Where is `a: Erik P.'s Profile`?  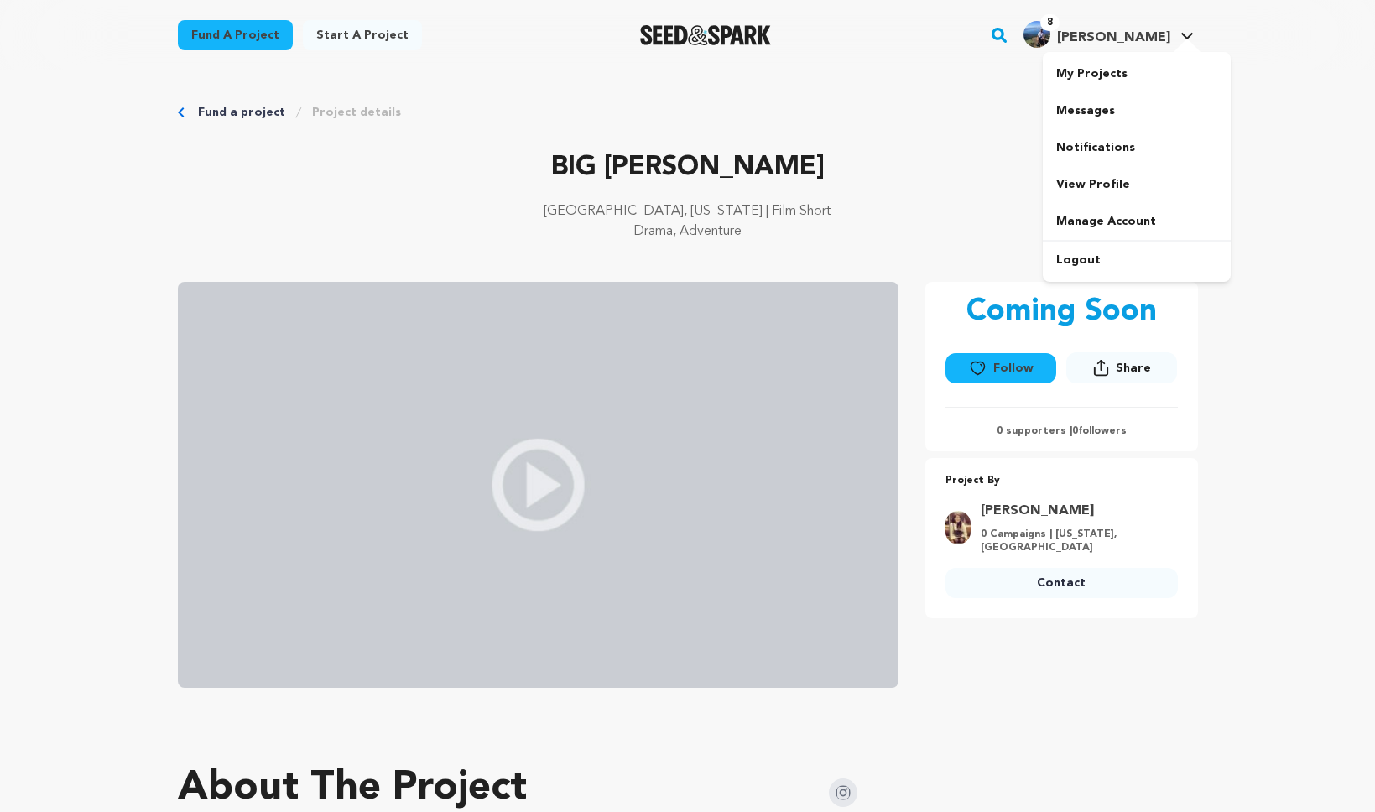
a: Erik P.'s Profile is located at coordinates (1108, 33).